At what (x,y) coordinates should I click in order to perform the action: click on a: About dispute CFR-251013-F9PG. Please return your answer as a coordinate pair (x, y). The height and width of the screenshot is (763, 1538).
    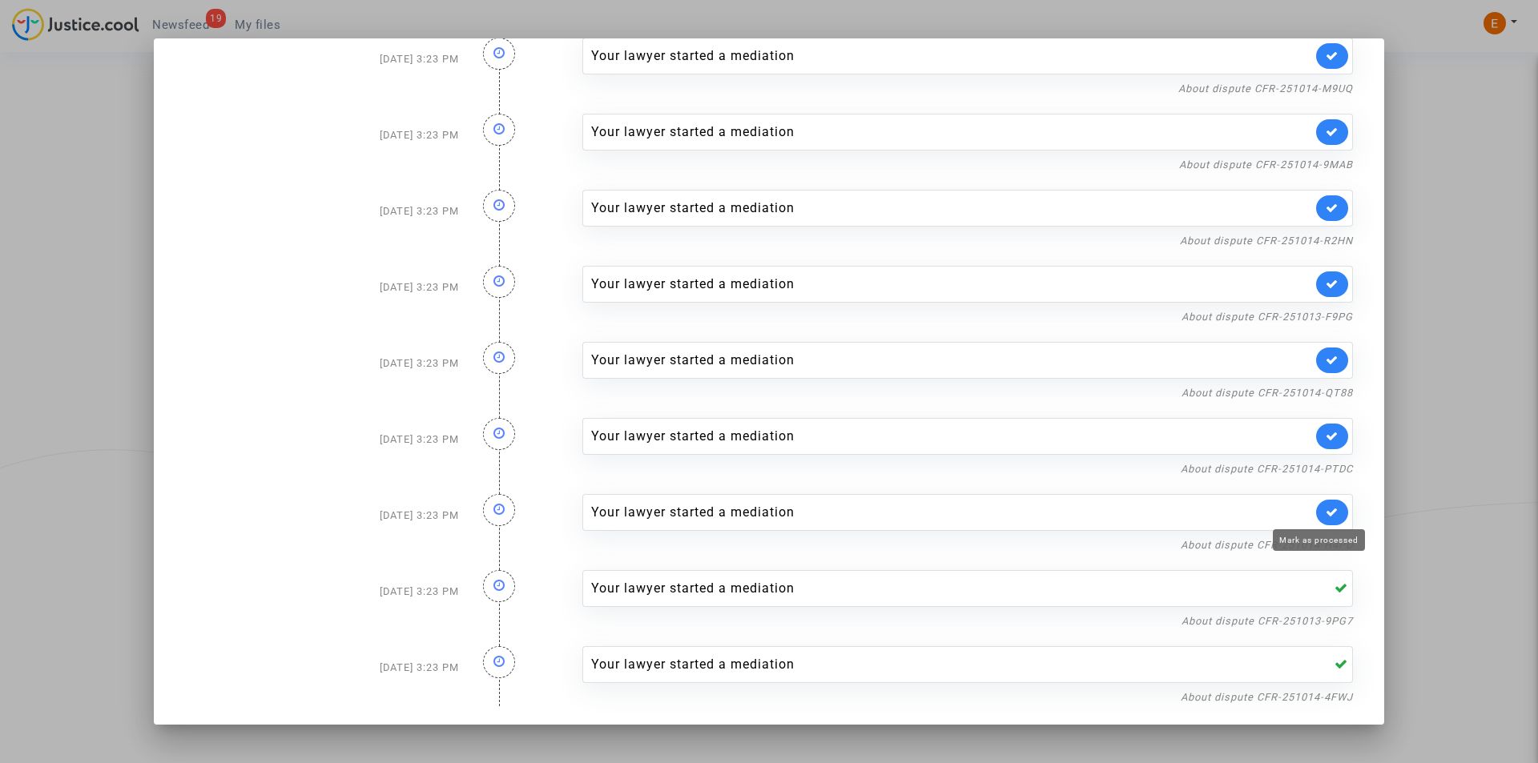
    Looking at the image, I should click on (1267, 316).